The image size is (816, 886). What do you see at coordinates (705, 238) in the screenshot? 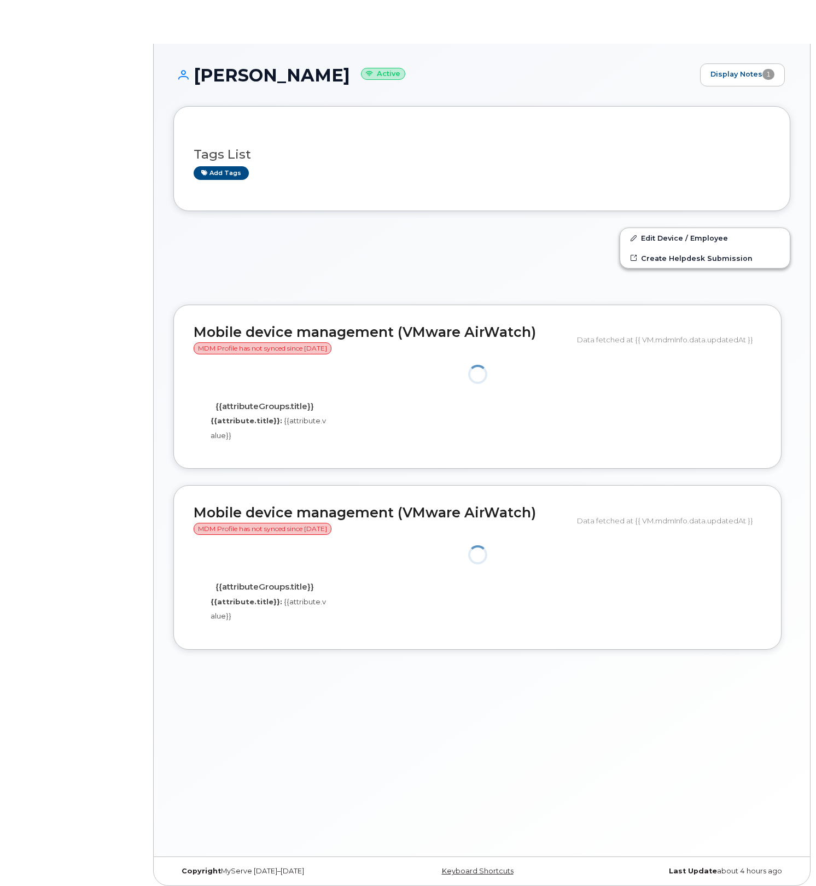
I see `a: Edit Device / Employee` at bounding box center [705, 238].